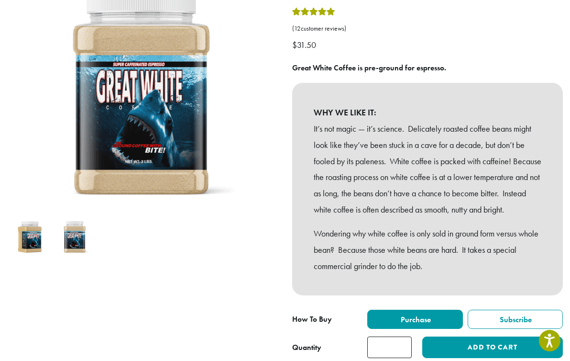 The height and width of the screenshot is (361, 570). I want to click on span: 12, so click(298, 28).